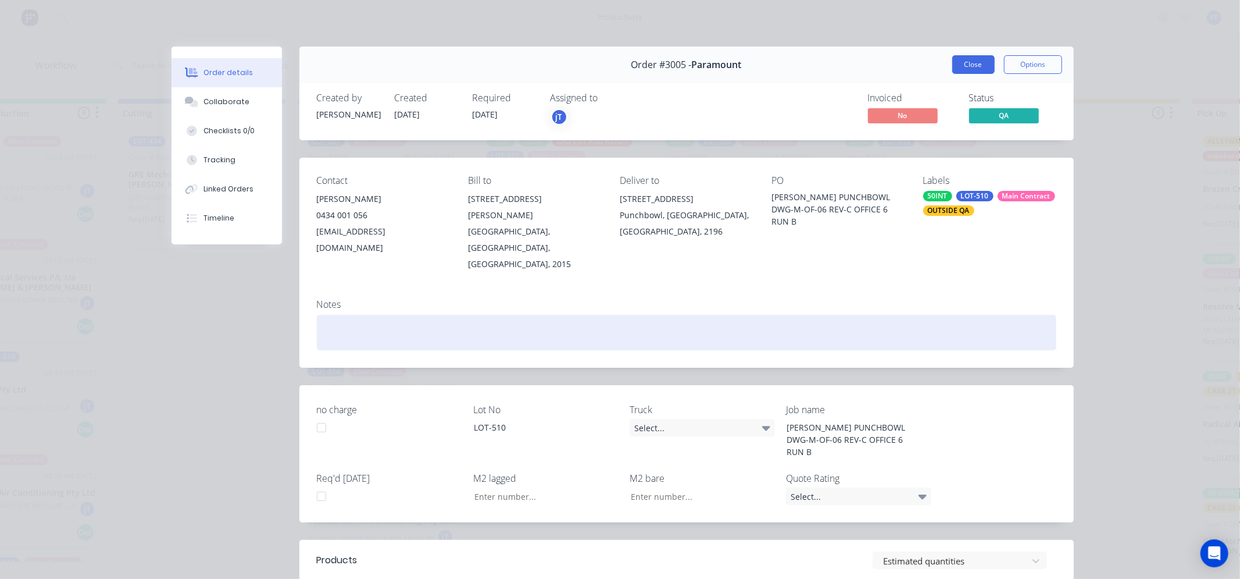  Describe the element at coordinates (229, 189) in the screenshot. I see `div: Linked Orders` at that location.